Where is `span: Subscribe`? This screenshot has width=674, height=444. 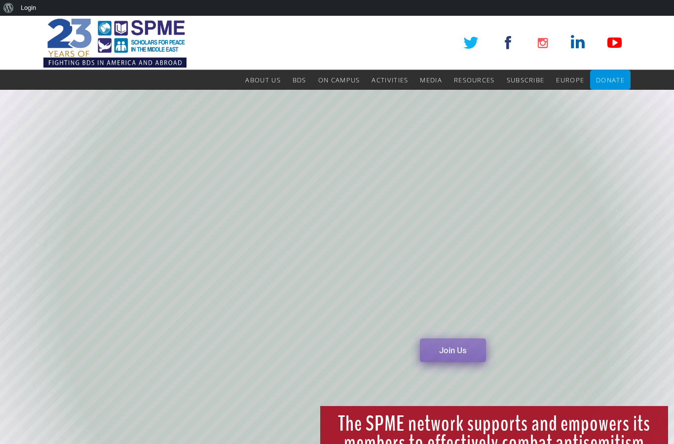 span: Subscribe is located at coordinates (526, 80).